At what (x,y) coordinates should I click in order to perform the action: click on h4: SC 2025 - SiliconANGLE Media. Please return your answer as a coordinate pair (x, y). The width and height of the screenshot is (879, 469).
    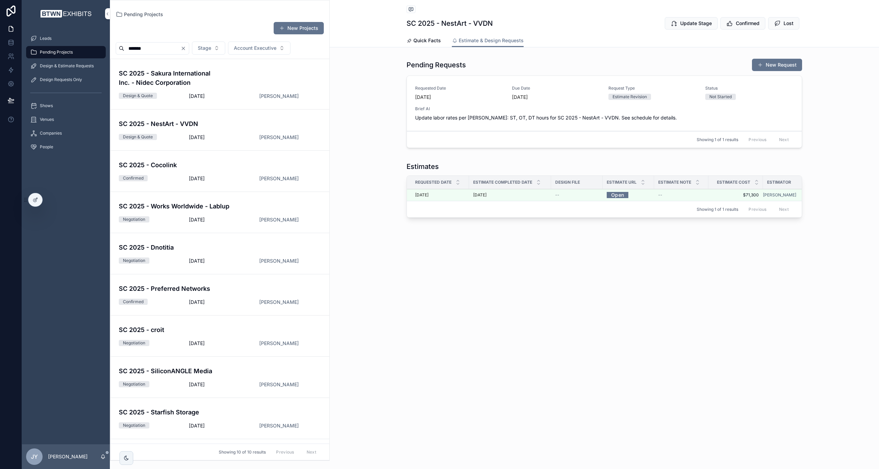
    Looking at the image, I should click on (194, 371).